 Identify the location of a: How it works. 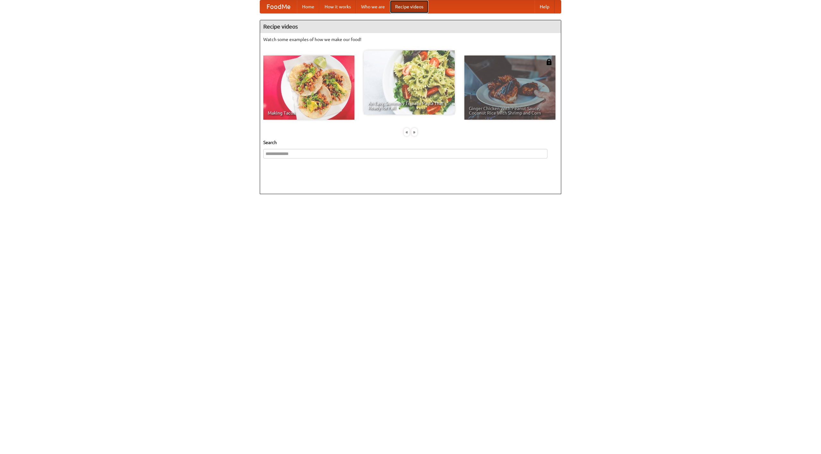
(338, 7).